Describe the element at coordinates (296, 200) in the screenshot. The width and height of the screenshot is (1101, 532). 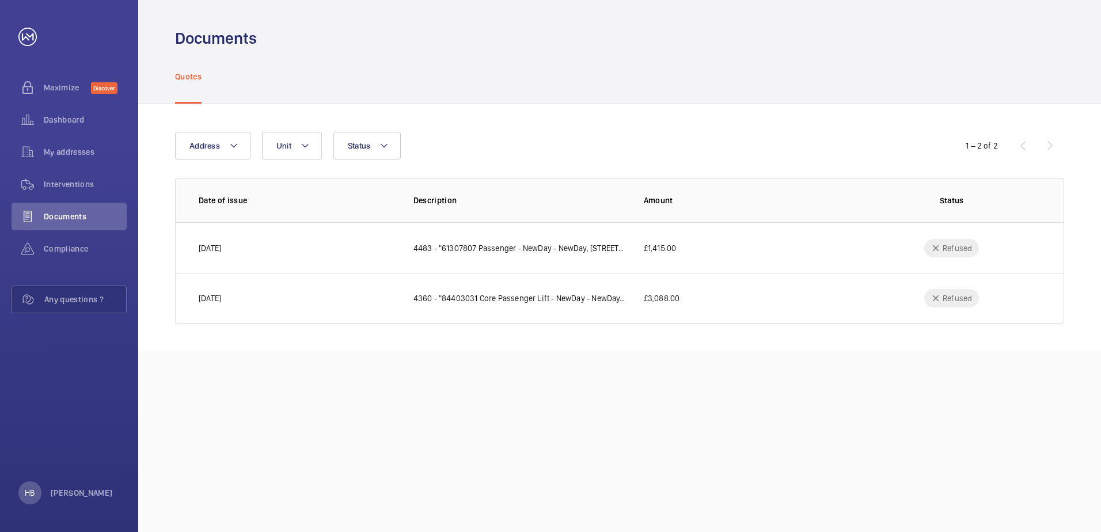
I see `p: Date of issue` at that location.